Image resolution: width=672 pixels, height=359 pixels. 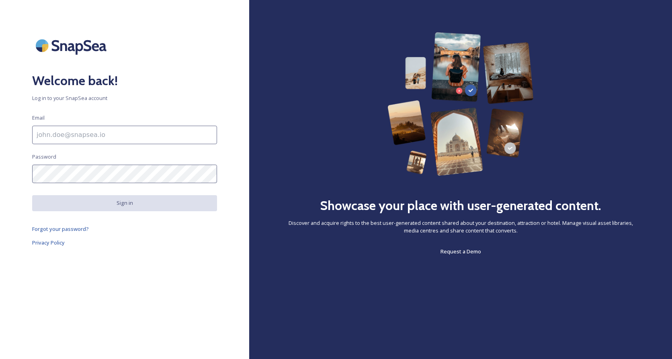 What do you see at coordinates (38, 118) in the screenshot?
I see `span: Email` at bounding box center [38, 118].